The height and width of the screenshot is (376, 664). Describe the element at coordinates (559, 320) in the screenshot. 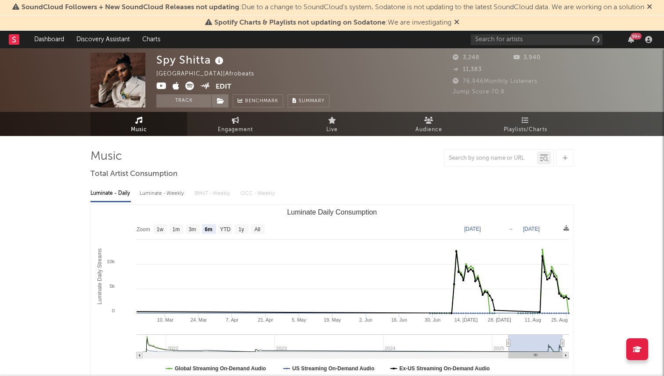

I see `text: 25. Aug` at that location.